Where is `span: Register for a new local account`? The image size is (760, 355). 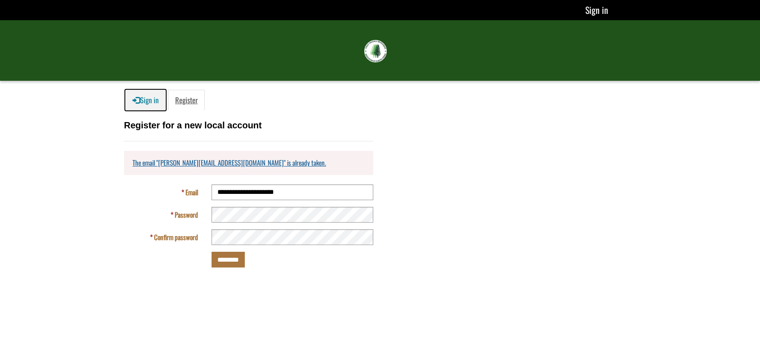
span: Register for a new local account is located at coordinates (193, 125).